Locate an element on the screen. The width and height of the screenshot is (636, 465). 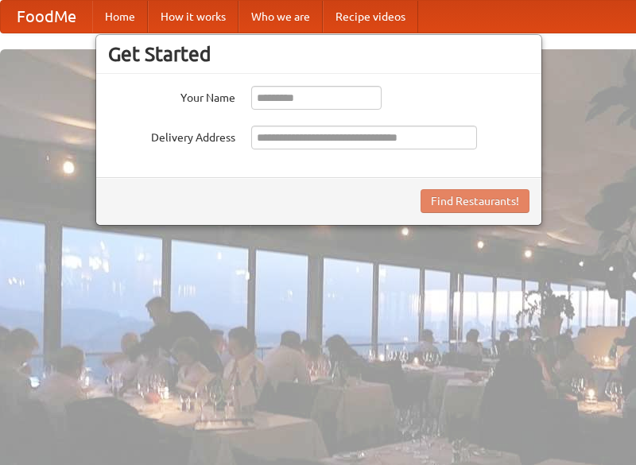
a: FoodMe is located at coordinates (46, 17).